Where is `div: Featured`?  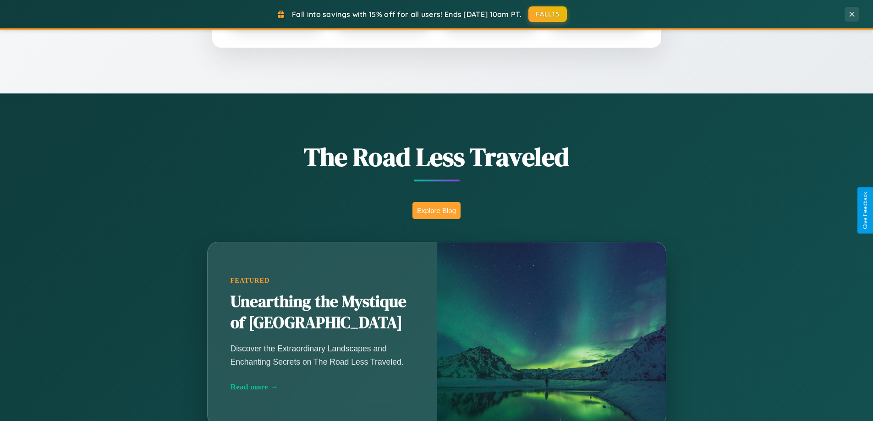 div: Featured is located at coordinates (322, 281).